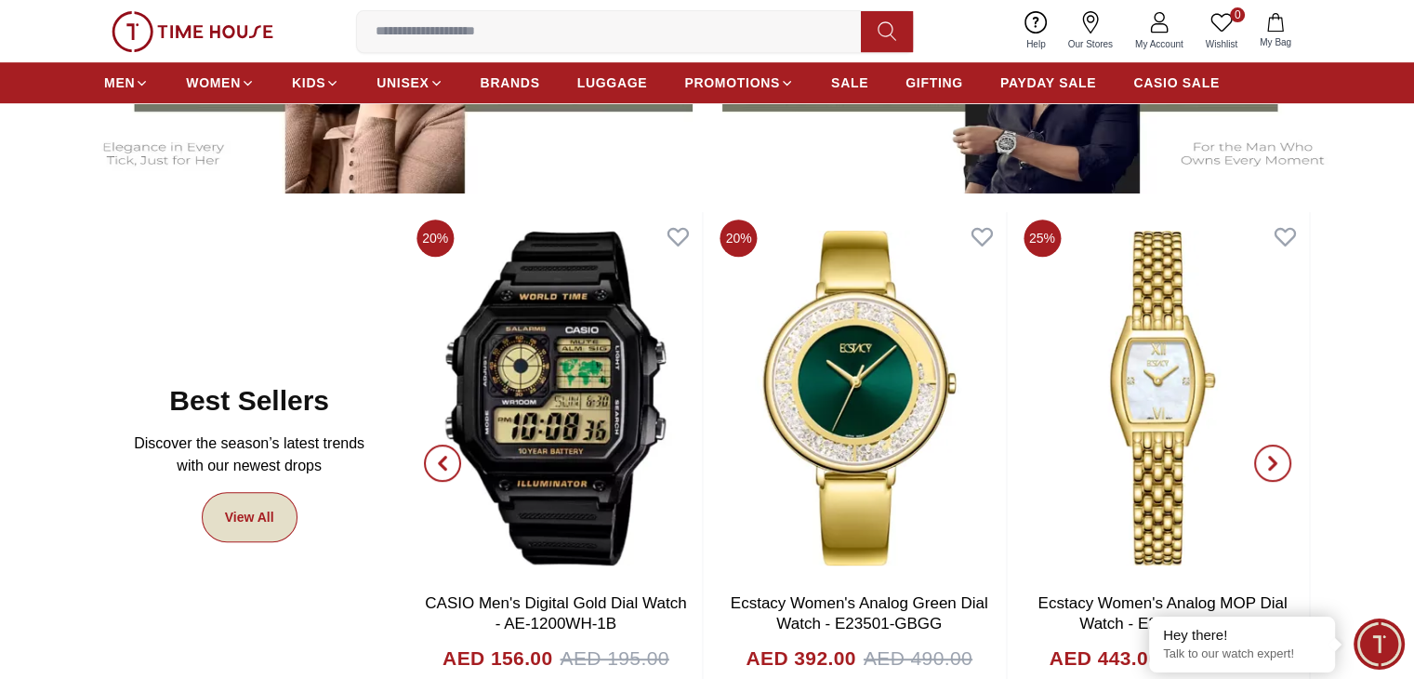 Image resolution: width=1414 pixels, height=679 pixels. I want to click on h4: AED 392.00, so click(801, 658).